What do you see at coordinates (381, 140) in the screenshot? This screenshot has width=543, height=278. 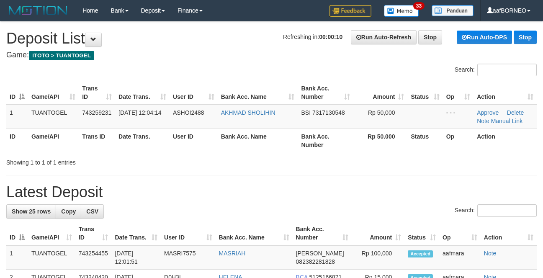 I see `th: Rp 50.000` at bounding box center [381, 140].